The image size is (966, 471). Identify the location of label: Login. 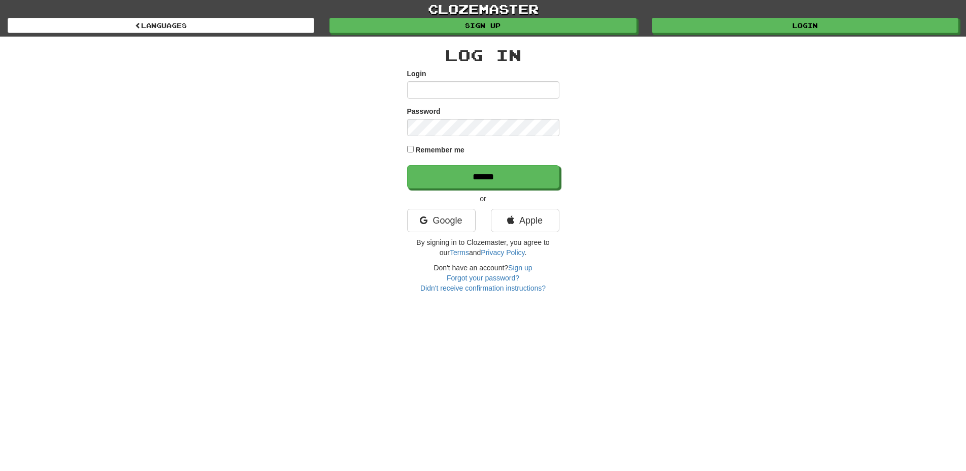
(417, 74).